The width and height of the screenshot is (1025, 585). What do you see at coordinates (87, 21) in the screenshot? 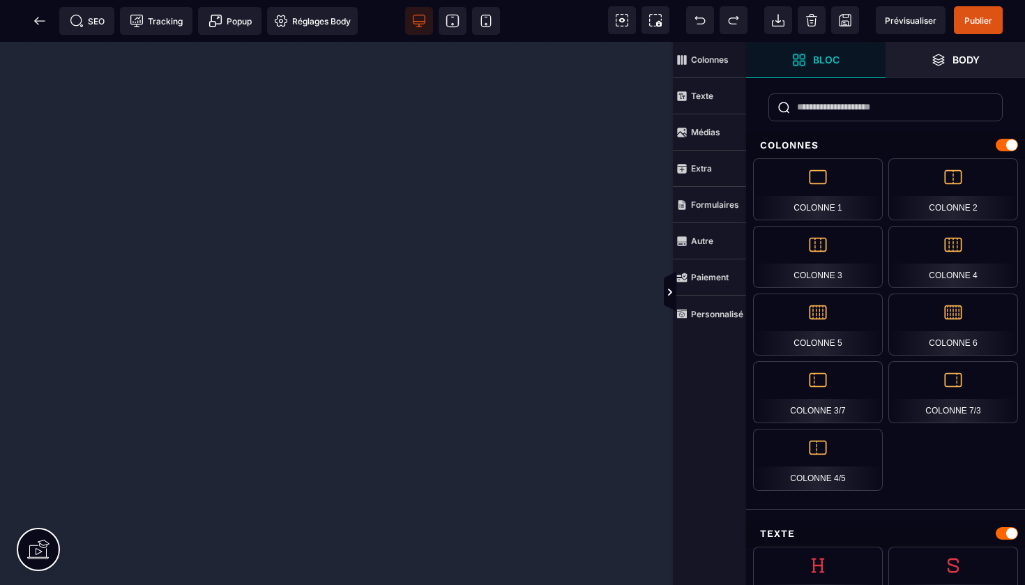
I see `span: SEO` at bounding box center [87, 21].